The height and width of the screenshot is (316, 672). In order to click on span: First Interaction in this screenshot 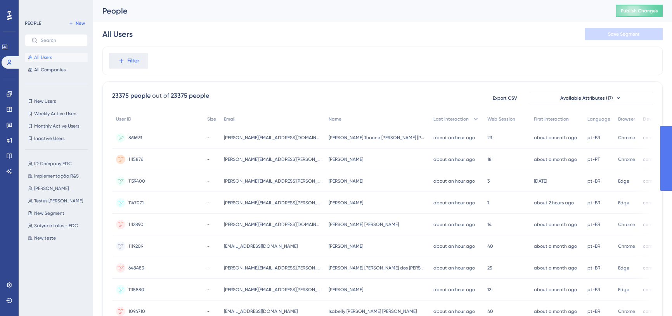, I will do `click(551, 119)`.